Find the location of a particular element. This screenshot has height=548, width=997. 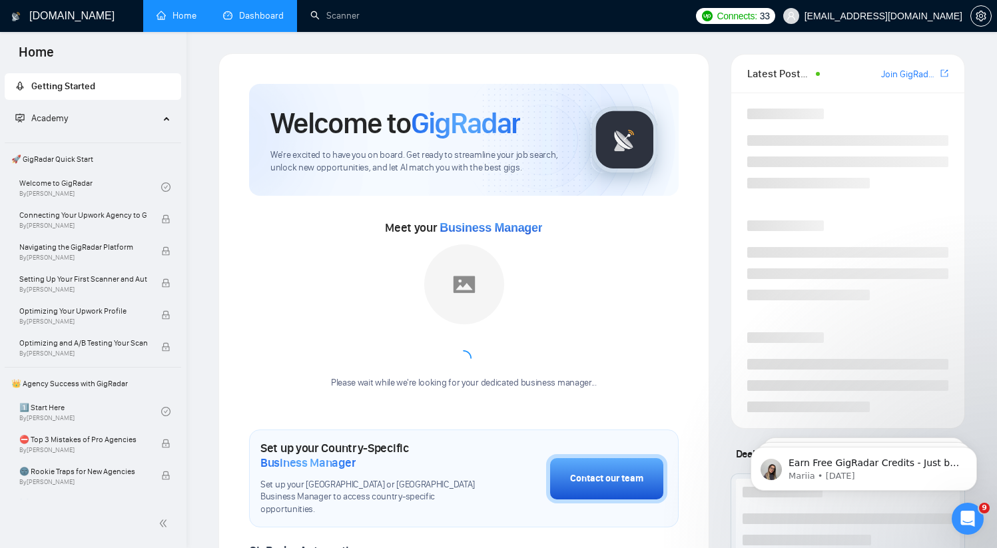

button: Contact our team is located at coordinates (607, 479).